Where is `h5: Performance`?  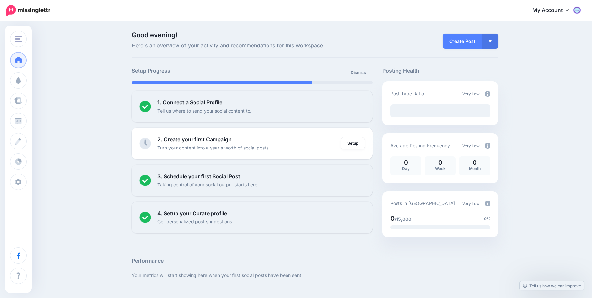 h5: Performance is located at coordinates (315, 261).